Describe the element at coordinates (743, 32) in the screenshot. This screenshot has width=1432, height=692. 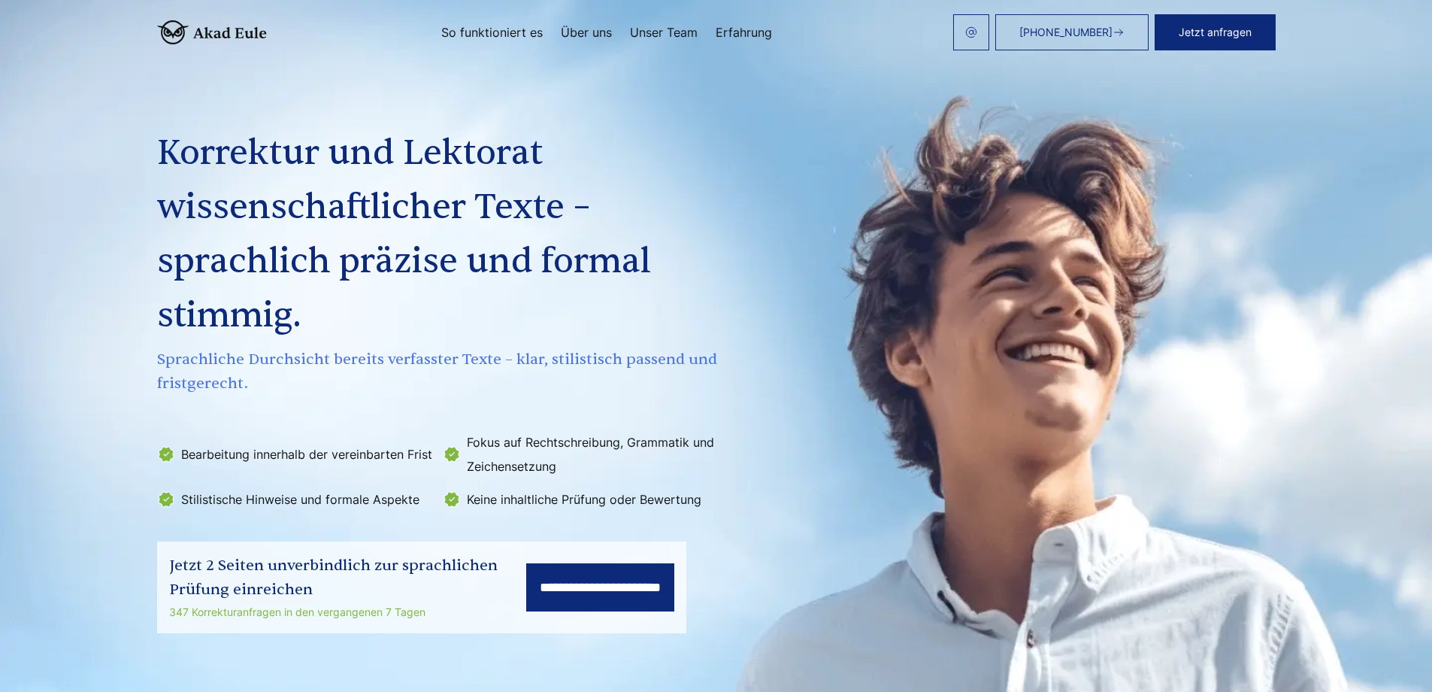
I see `a: Erfahrung` at that location.